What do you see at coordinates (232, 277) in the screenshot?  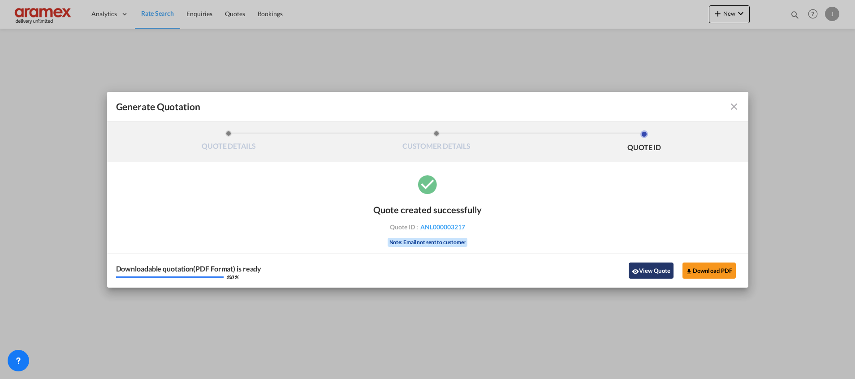 I see `div: 100 %` at bounding box center [232, 277].